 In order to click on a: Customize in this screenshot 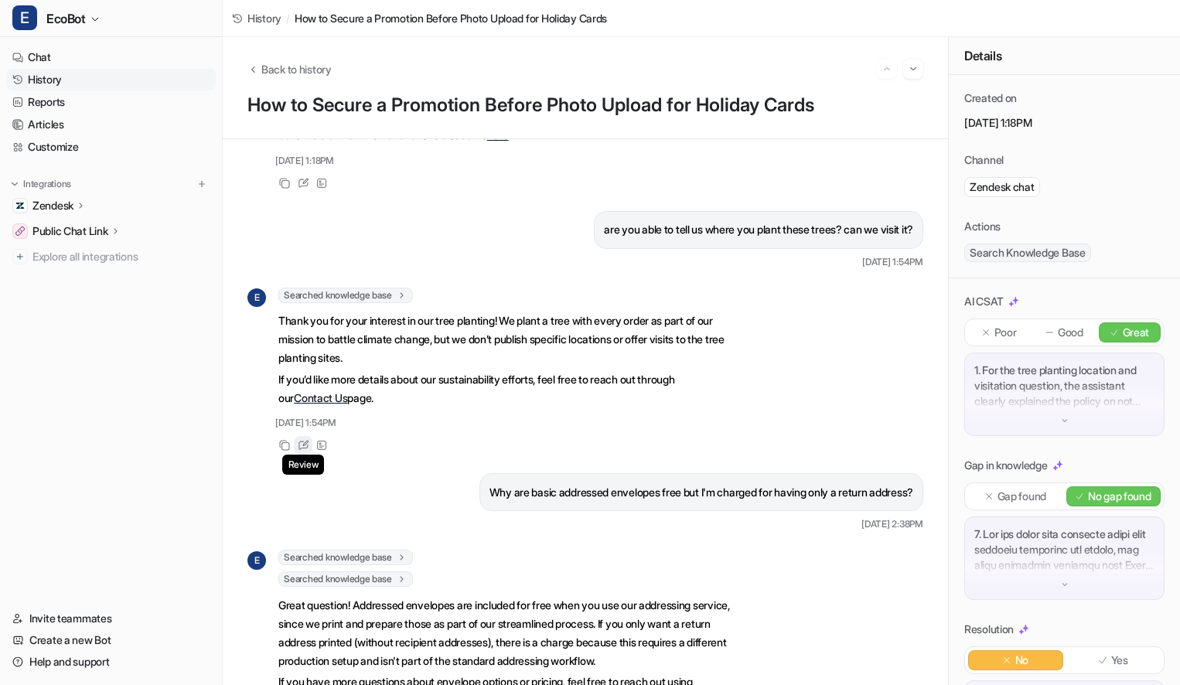, I will do `click(111, 147)`.